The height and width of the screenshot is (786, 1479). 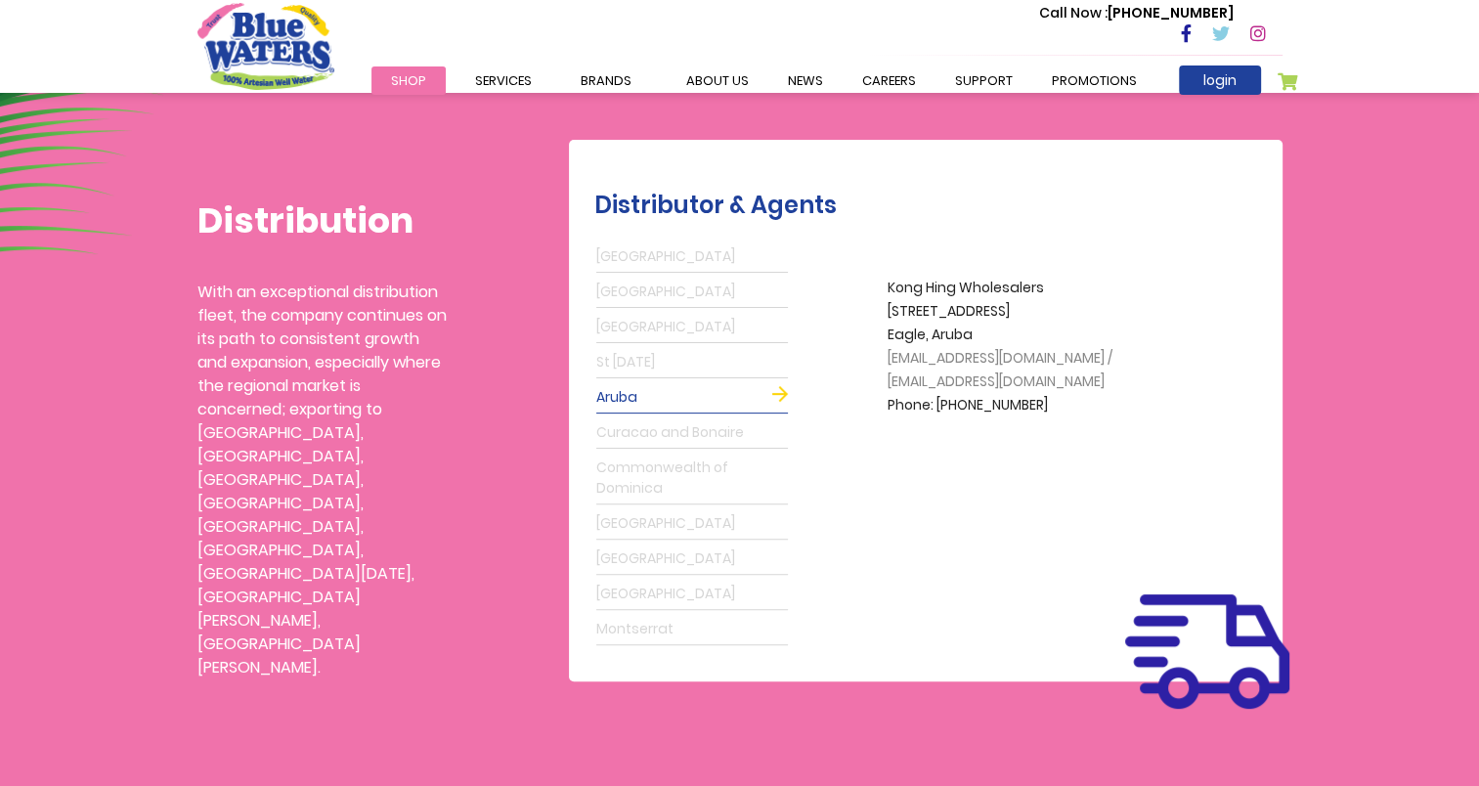 What do you see at coordinates (606, 80) in the screenshot?
I see `span: Brands` at bounding box center [606, 80].